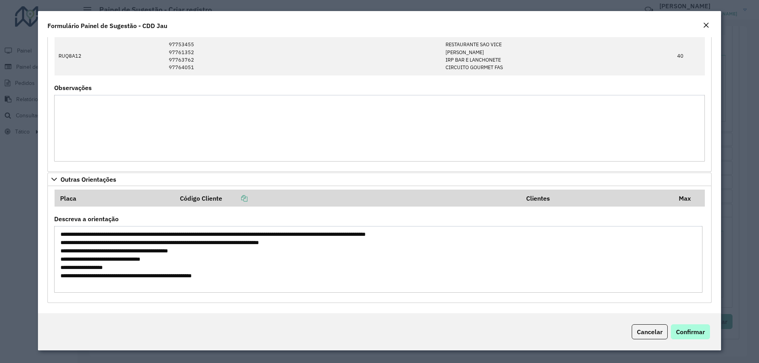 The height and width of the screenshot is (363, 759). What do you see at coordinates (690, 332) in the screenshot?
I see `button: Confirmar` at bounding box center [690, 332].